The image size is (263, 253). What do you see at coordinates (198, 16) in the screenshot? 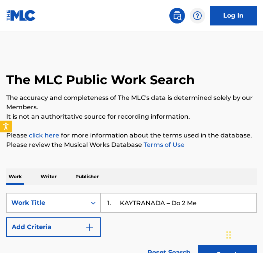
I see `div: Help` at bounding box center [198, 16].